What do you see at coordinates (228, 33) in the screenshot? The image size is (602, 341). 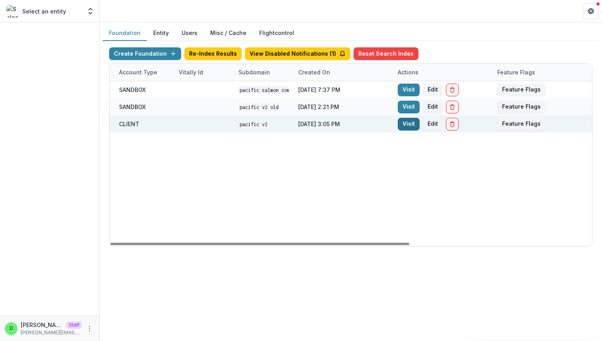 I see `button: Misc / Cache` at bounding box center [228, 33].